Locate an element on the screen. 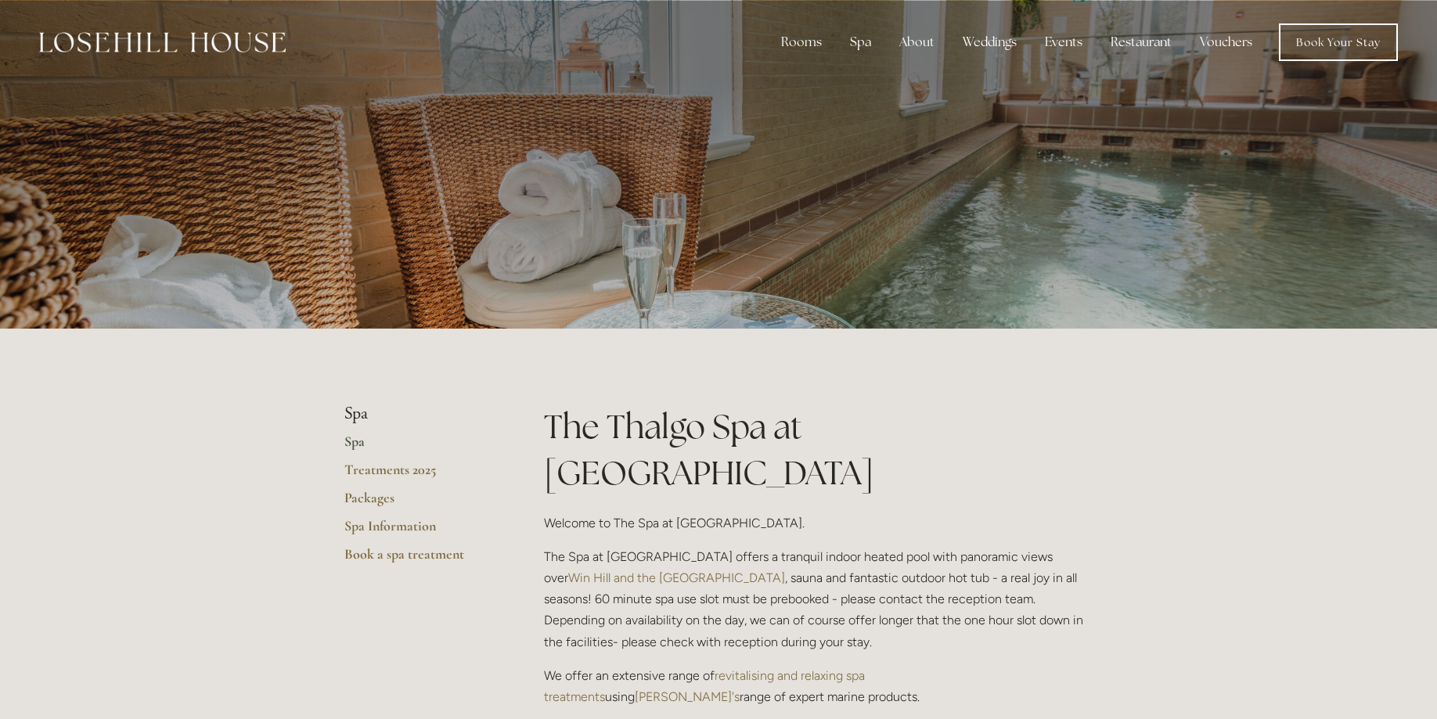 This screenshot has width=1437, height=719. li: Spa is located at coordinates (419, 414).